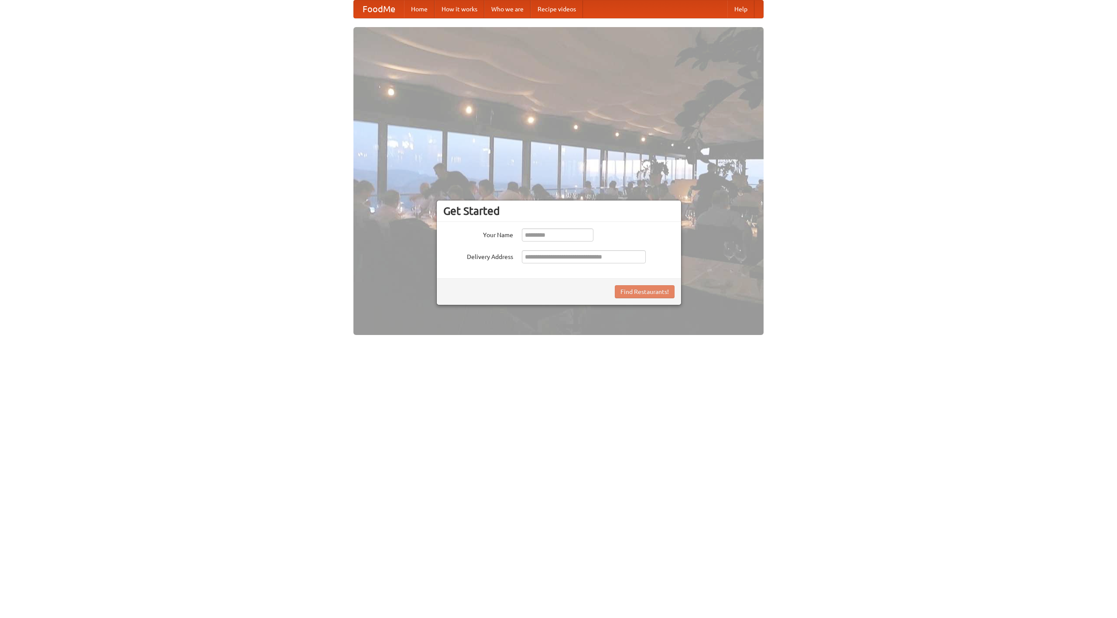 This screenshot has height=618, width=1117. Describe the element at coordinates (557, 9) in the screenshot. I see `a: Recipe videos` at that location.